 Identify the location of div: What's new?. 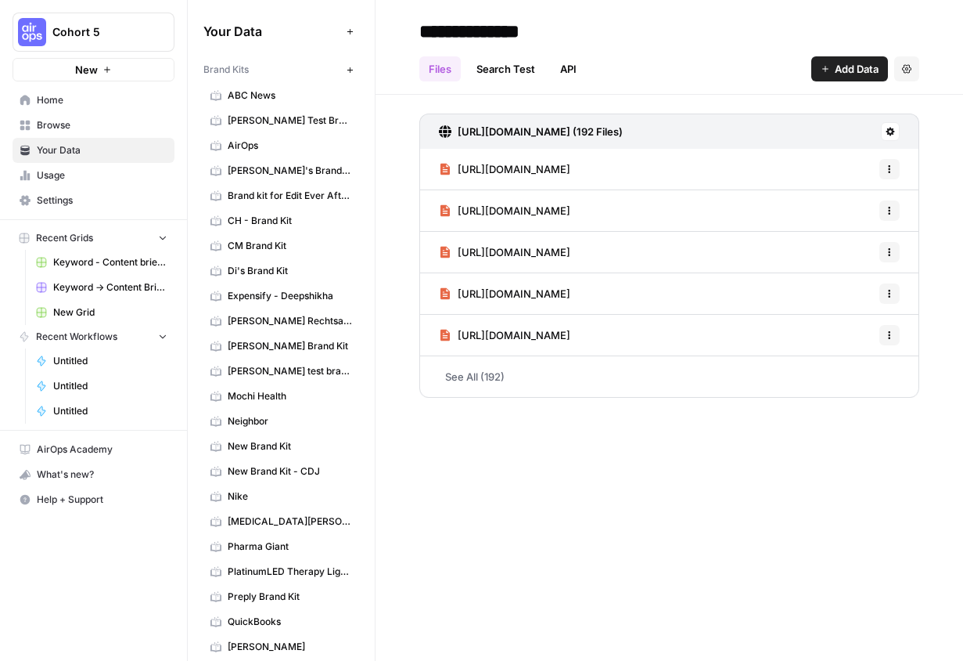
(93, 474).